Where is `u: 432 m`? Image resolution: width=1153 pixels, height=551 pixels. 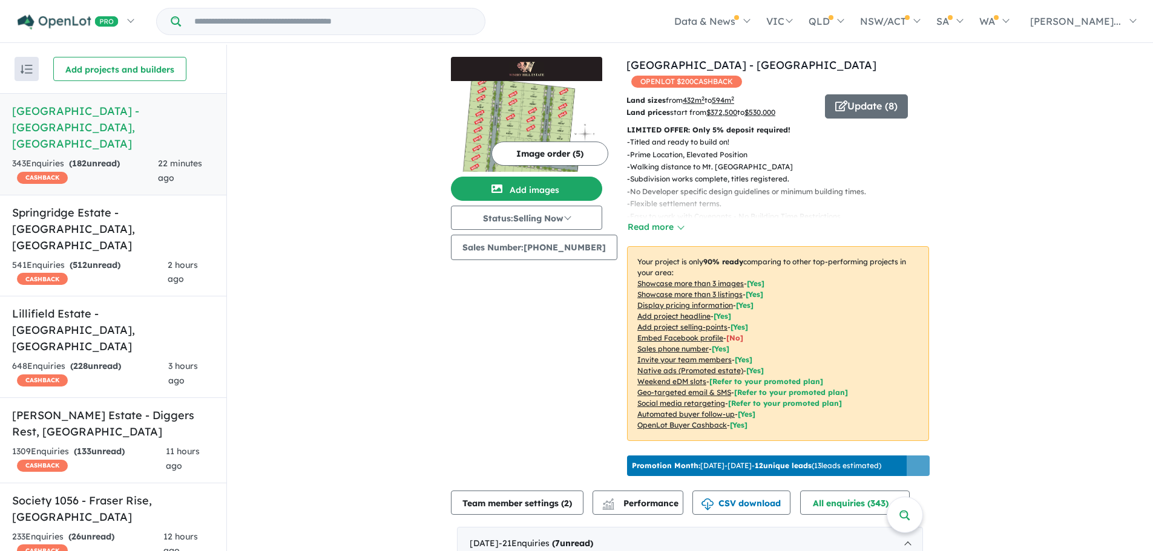 u: 432 m is located at coordinates (694, 100).